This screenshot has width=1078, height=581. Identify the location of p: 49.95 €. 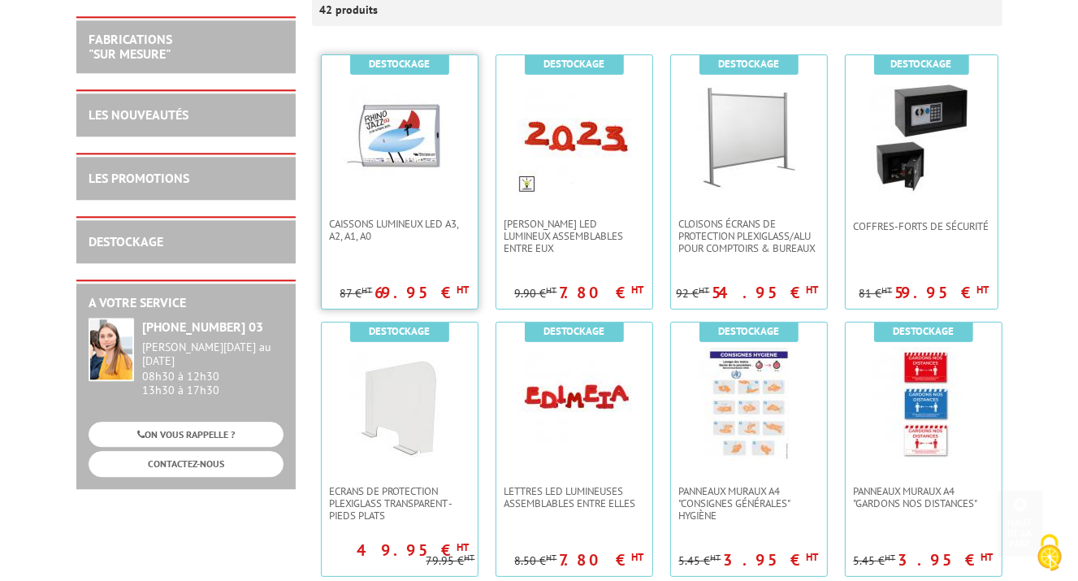
(414, 550).